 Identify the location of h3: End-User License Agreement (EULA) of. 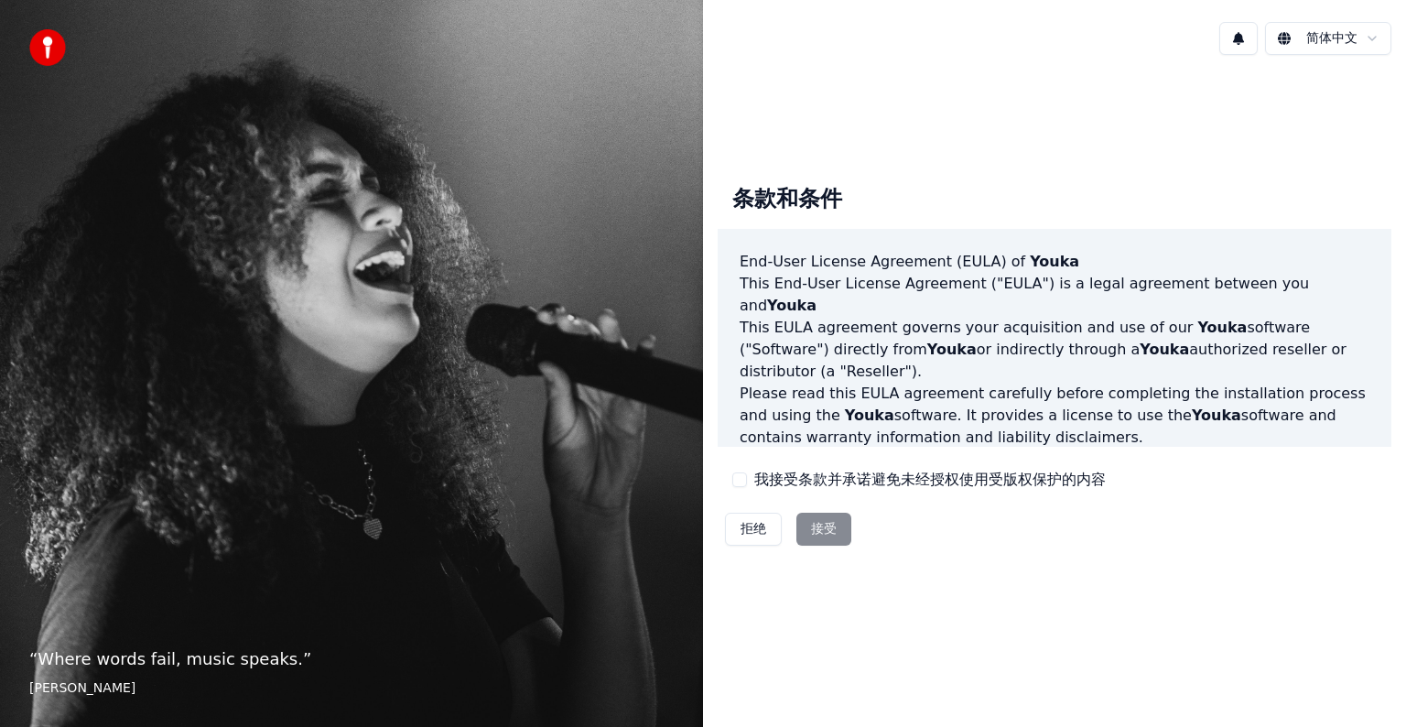
(1054, 262).